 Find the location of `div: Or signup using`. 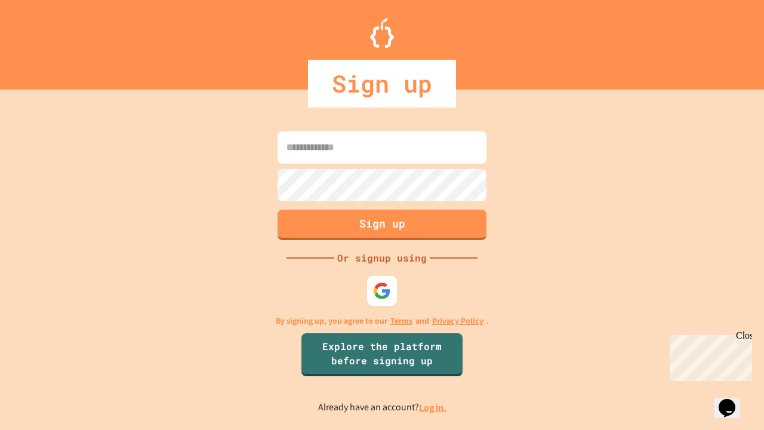

div: Or signup using is located at coordinates (382, 258).